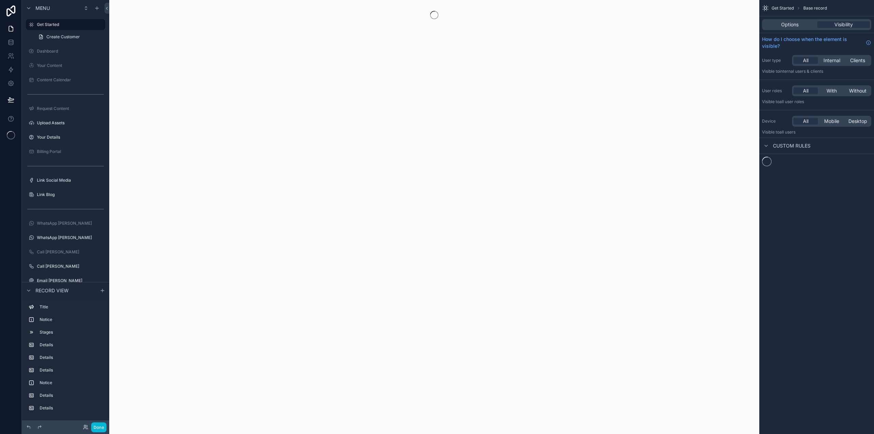 The width and height of the screenshot is (874, 434). Describe the element at coordinates (52, 291) in the screenshot. I see `span: Record view` at that location.